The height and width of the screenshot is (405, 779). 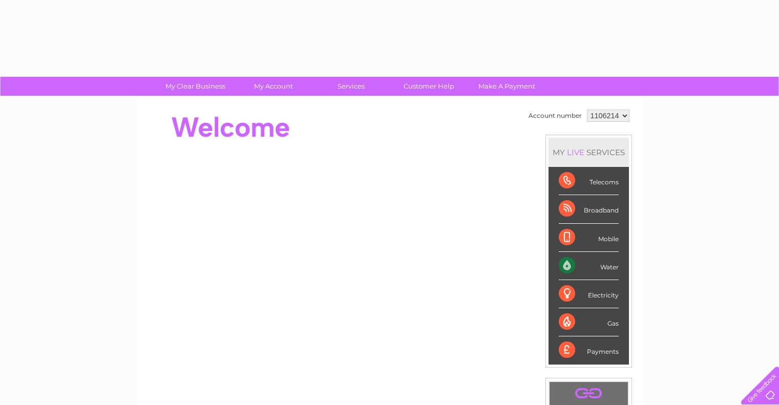 What do you see at coordinates (588, 322) in the screenshot?
I see `div: Gas` at bounding box center [588, 322].